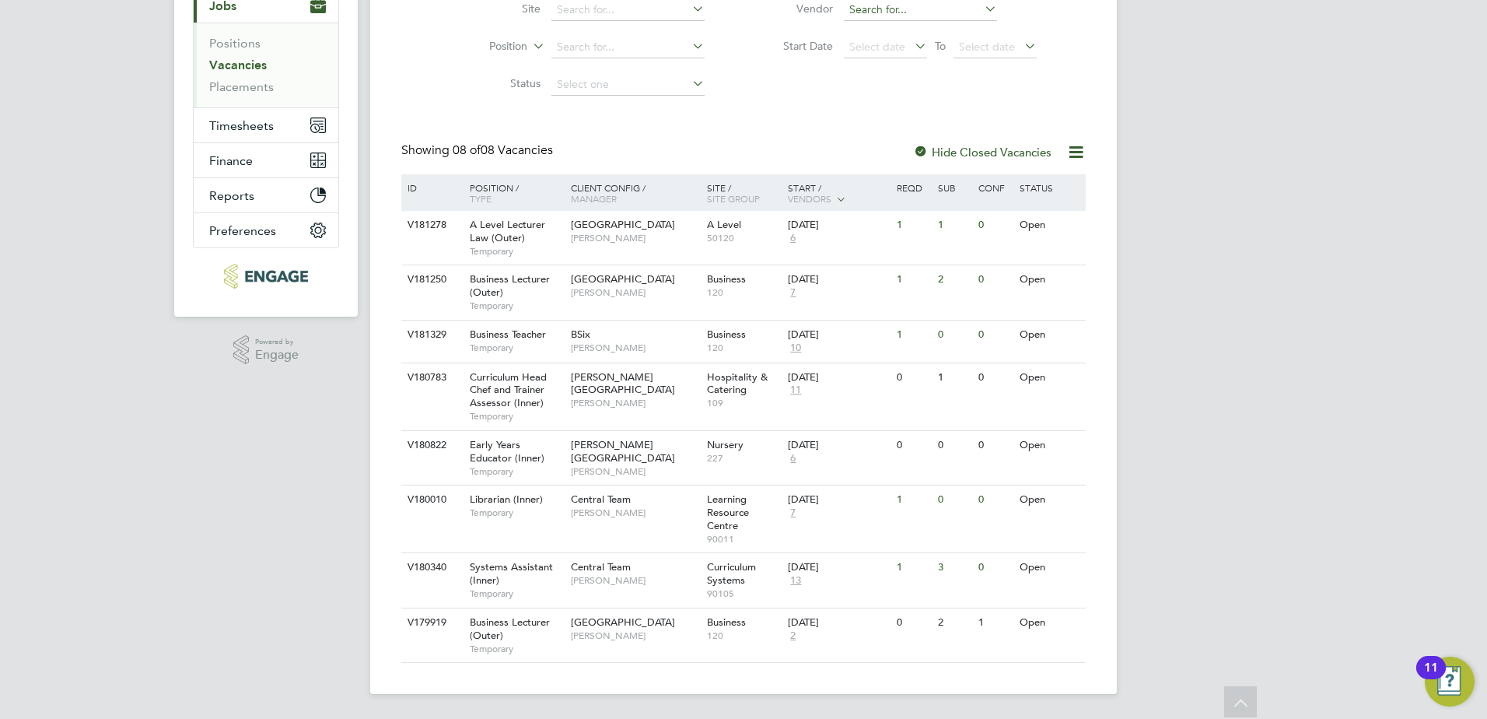 The image size is (1487, 719). I want to click on img: educationmattersgroup-logo-retina.png, so click(265, 276).